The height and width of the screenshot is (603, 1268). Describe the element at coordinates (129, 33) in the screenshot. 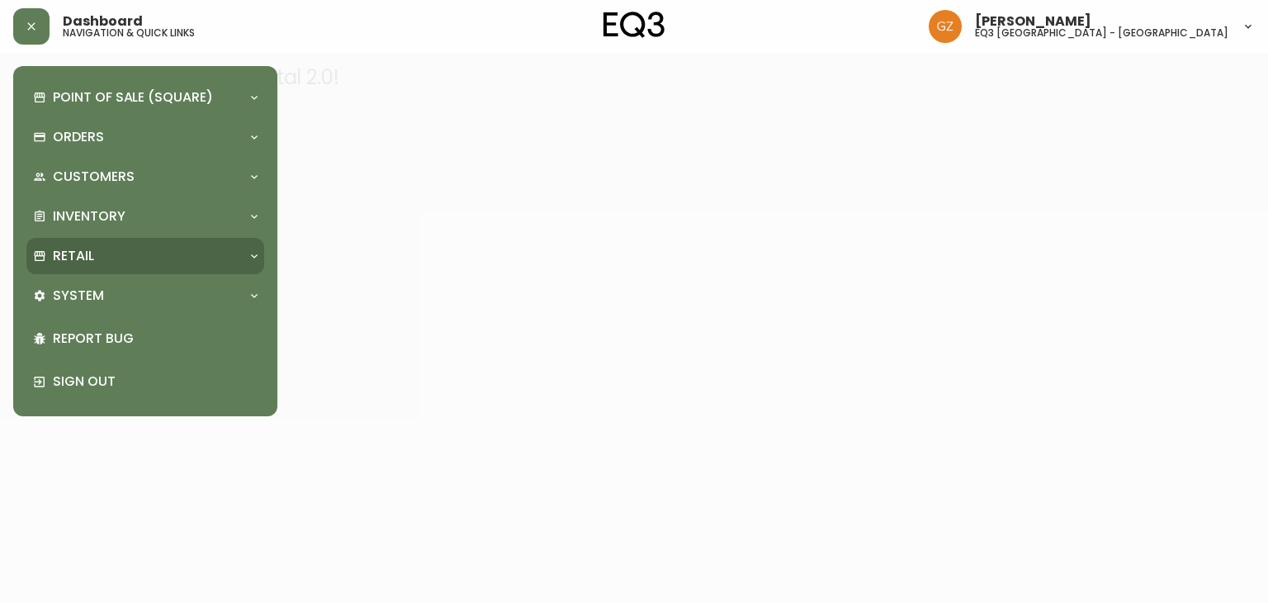

I see `h5: navigation & quick links` at that location.